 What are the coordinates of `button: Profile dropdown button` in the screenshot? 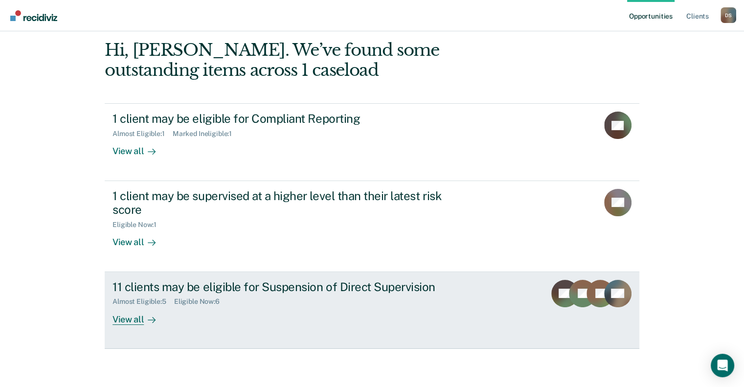 It's located at (729, 15).